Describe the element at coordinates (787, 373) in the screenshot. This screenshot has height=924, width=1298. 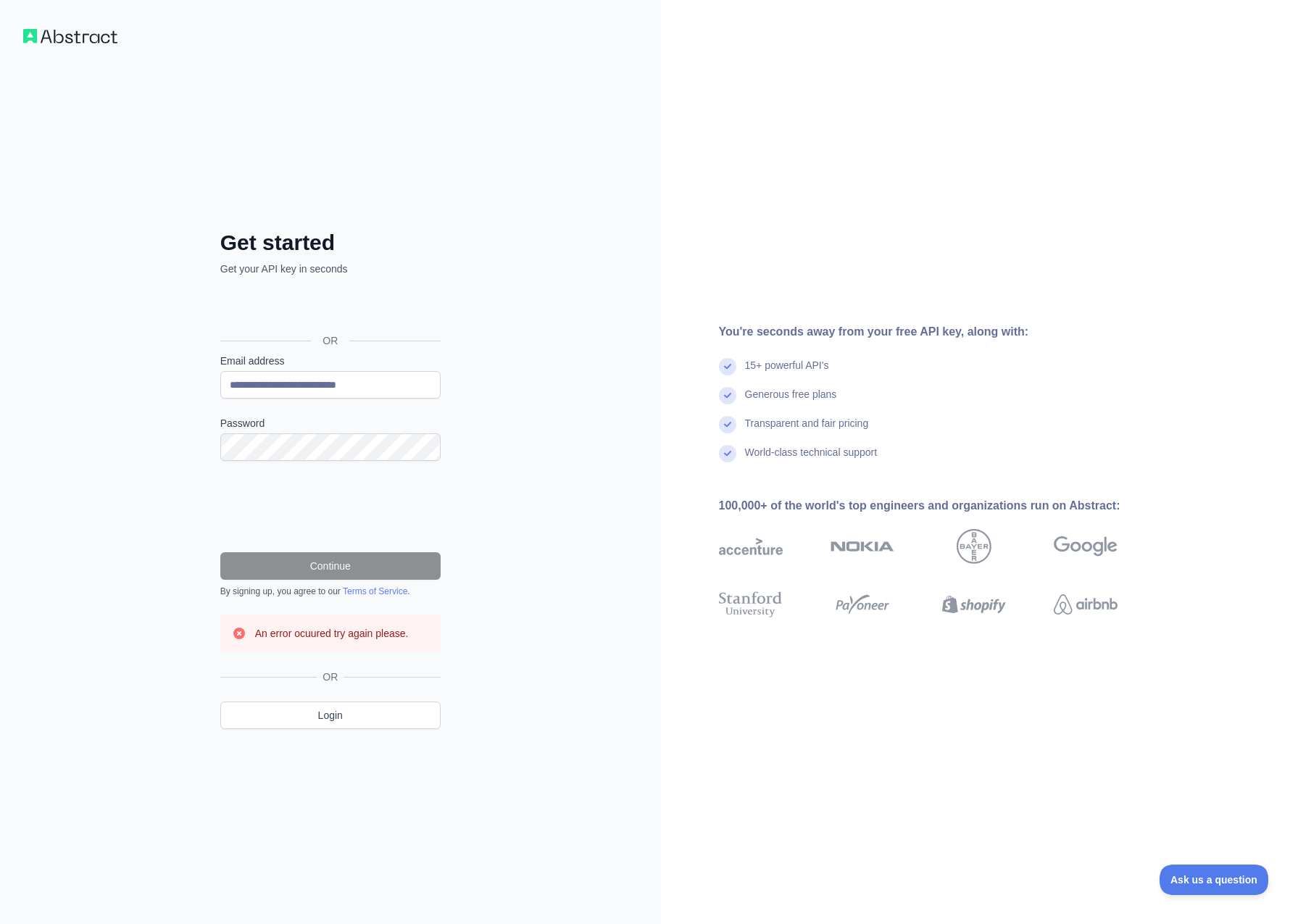
I see `div: 15+ powerful API's` at that location.